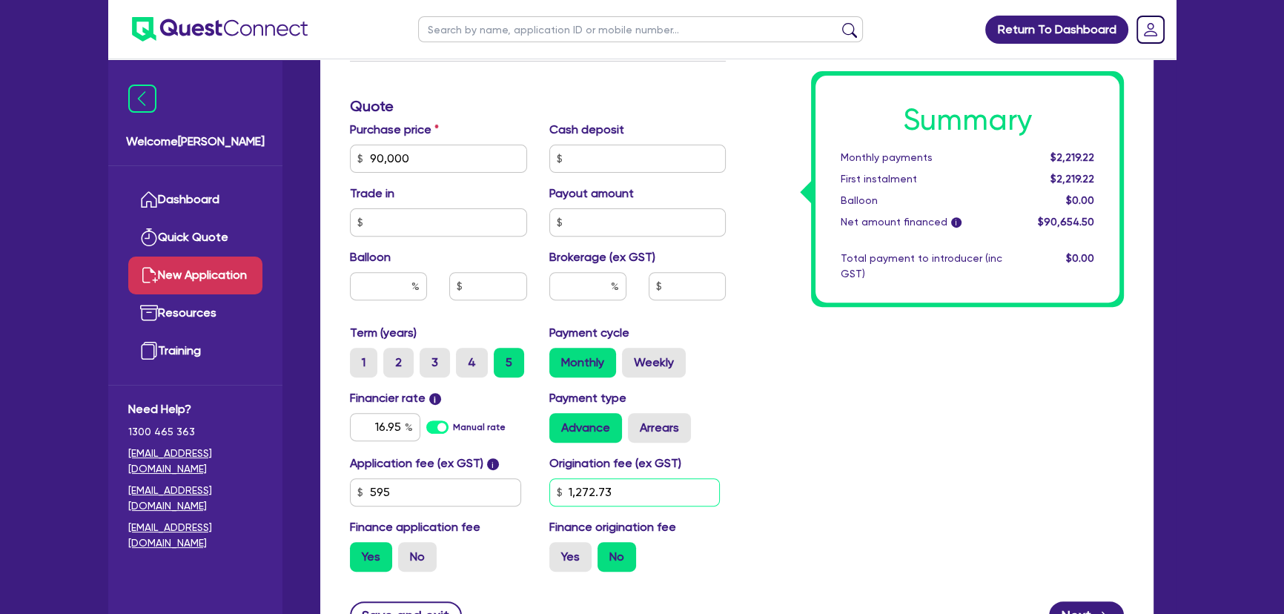 Image resolution: width=1284 pixels, height=614 pixels. Describe the element at coordinates (585, 428) in the screenshot. I see `label: Advance` at that location.